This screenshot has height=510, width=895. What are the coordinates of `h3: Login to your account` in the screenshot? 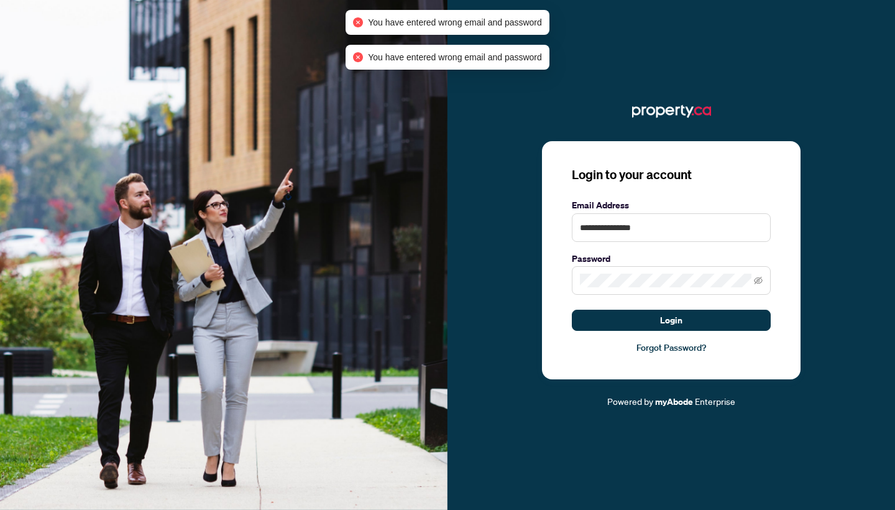 It's located at (671, 175).